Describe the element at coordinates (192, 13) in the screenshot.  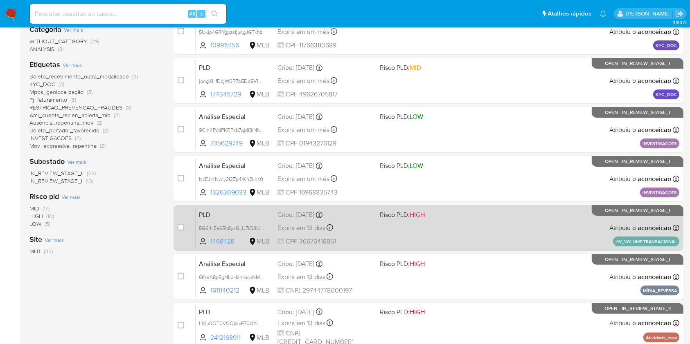
I see `span: Alt` at that location.